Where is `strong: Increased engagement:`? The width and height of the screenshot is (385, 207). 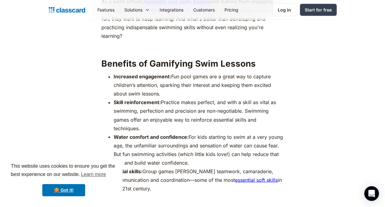
strong: Increased engagement: is located at coordinates (143, 76).